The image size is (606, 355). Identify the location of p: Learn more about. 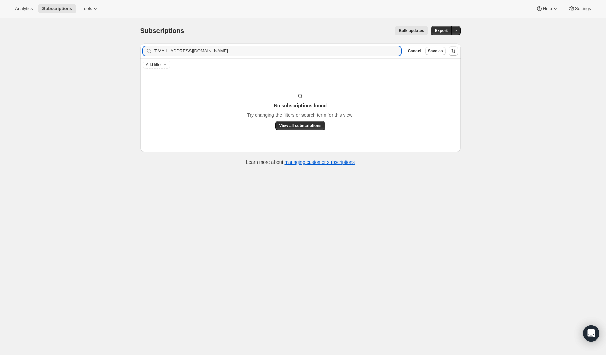
(300, 162).